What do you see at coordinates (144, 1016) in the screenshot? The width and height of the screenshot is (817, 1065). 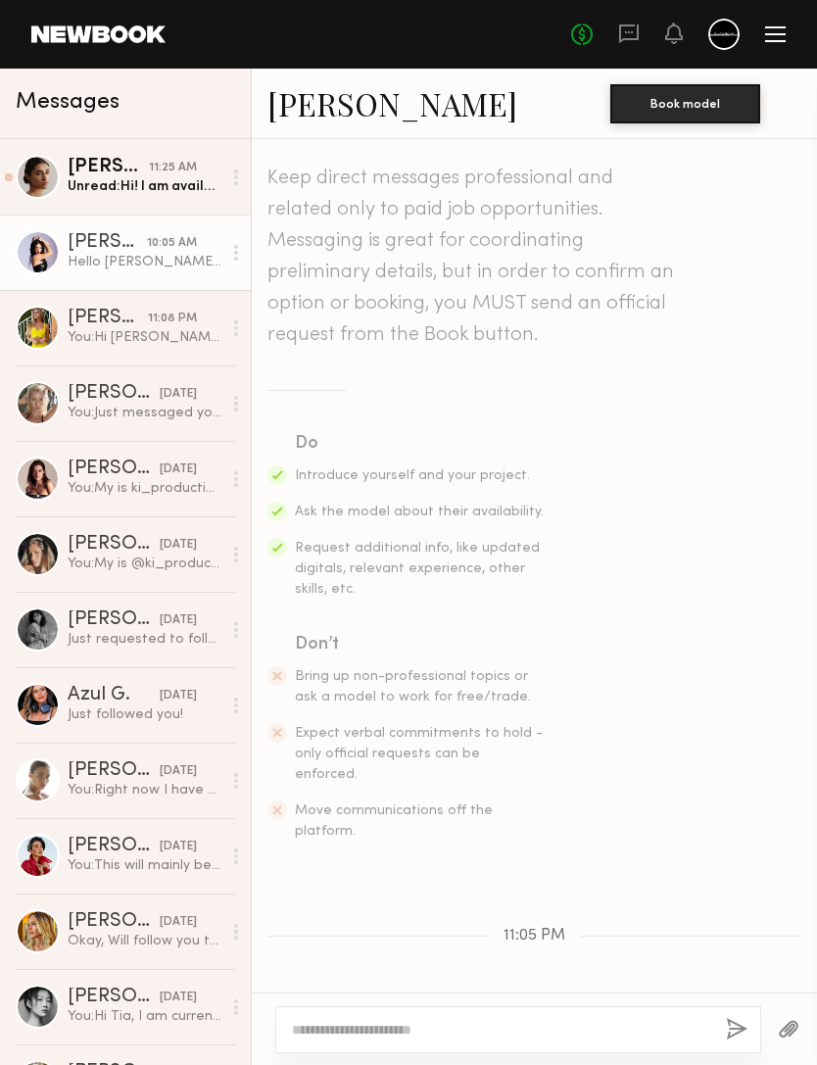 I see `div: You: Hi Tia, I am currently working on some vintage film style concepts. I am planning to shoot i...` at bounding box center [144, 1016].